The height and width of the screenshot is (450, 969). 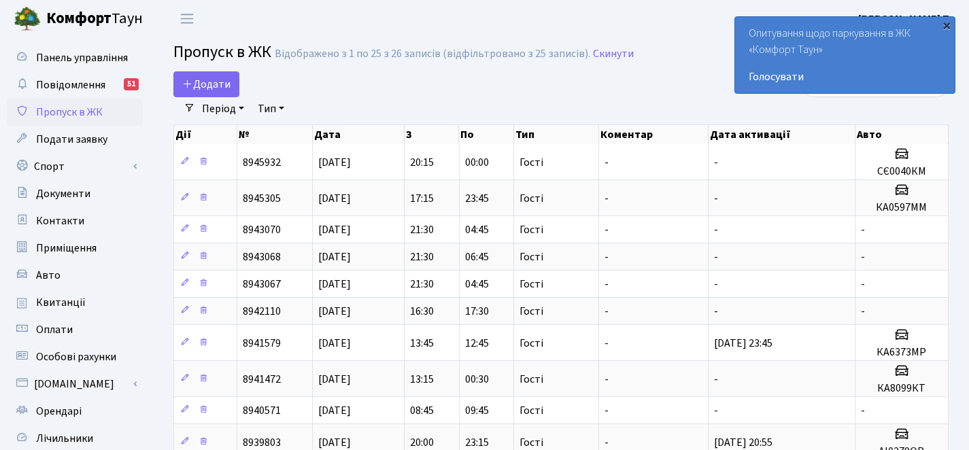 I want to click on a: Особові рахунки, so click(x=75, y=357).